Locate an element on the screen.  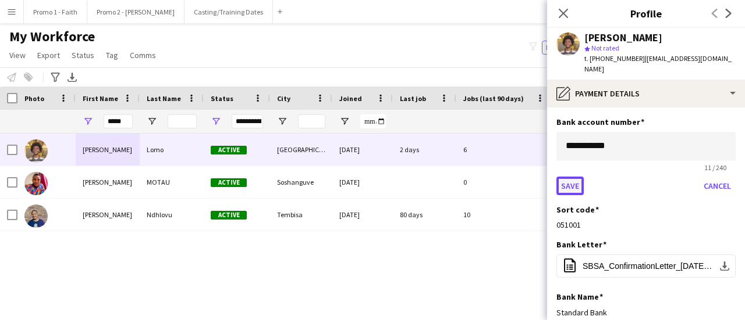
div: 2 days is located at coordinates (424, 149).